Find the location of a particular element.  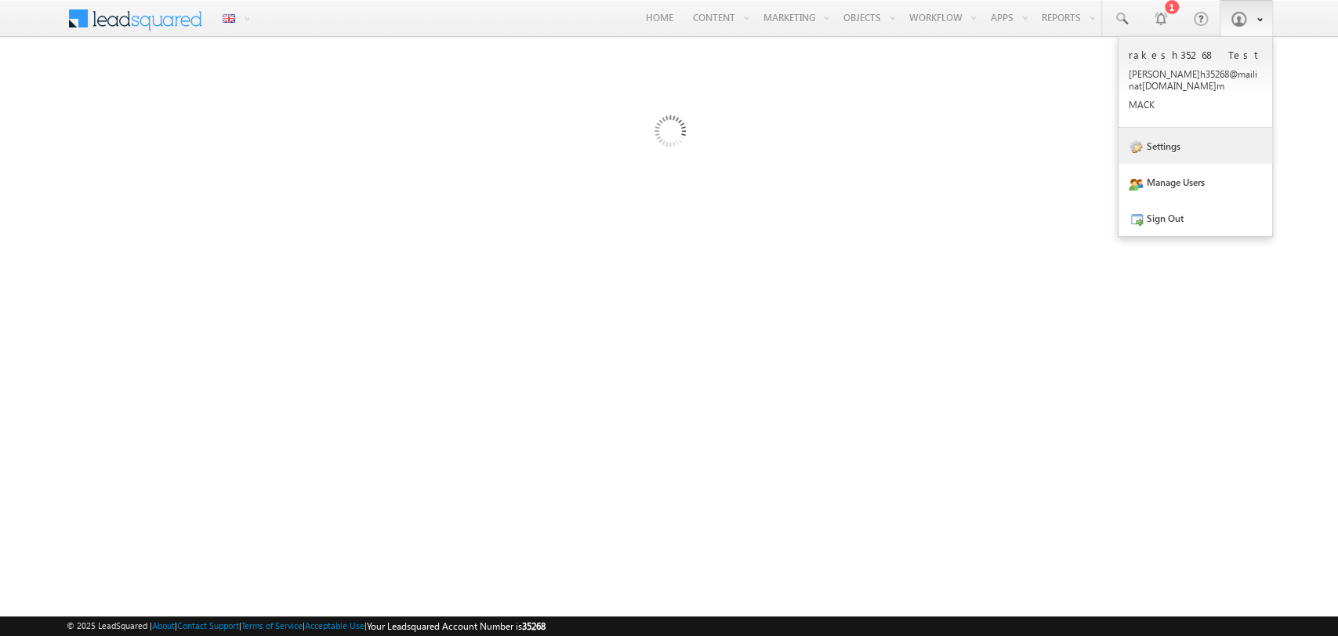

a: Acceptable Use is located at coordinates (335, 625).